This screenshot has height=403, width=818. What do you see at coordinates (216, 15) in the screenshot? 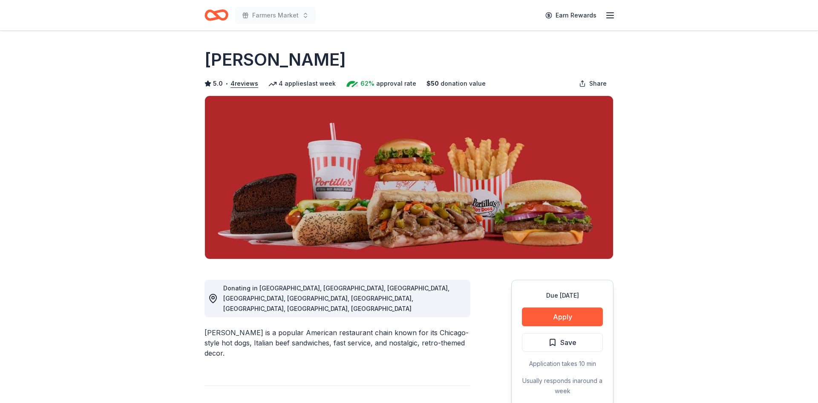
I see `a: Home` at bounding box center [216, 15].